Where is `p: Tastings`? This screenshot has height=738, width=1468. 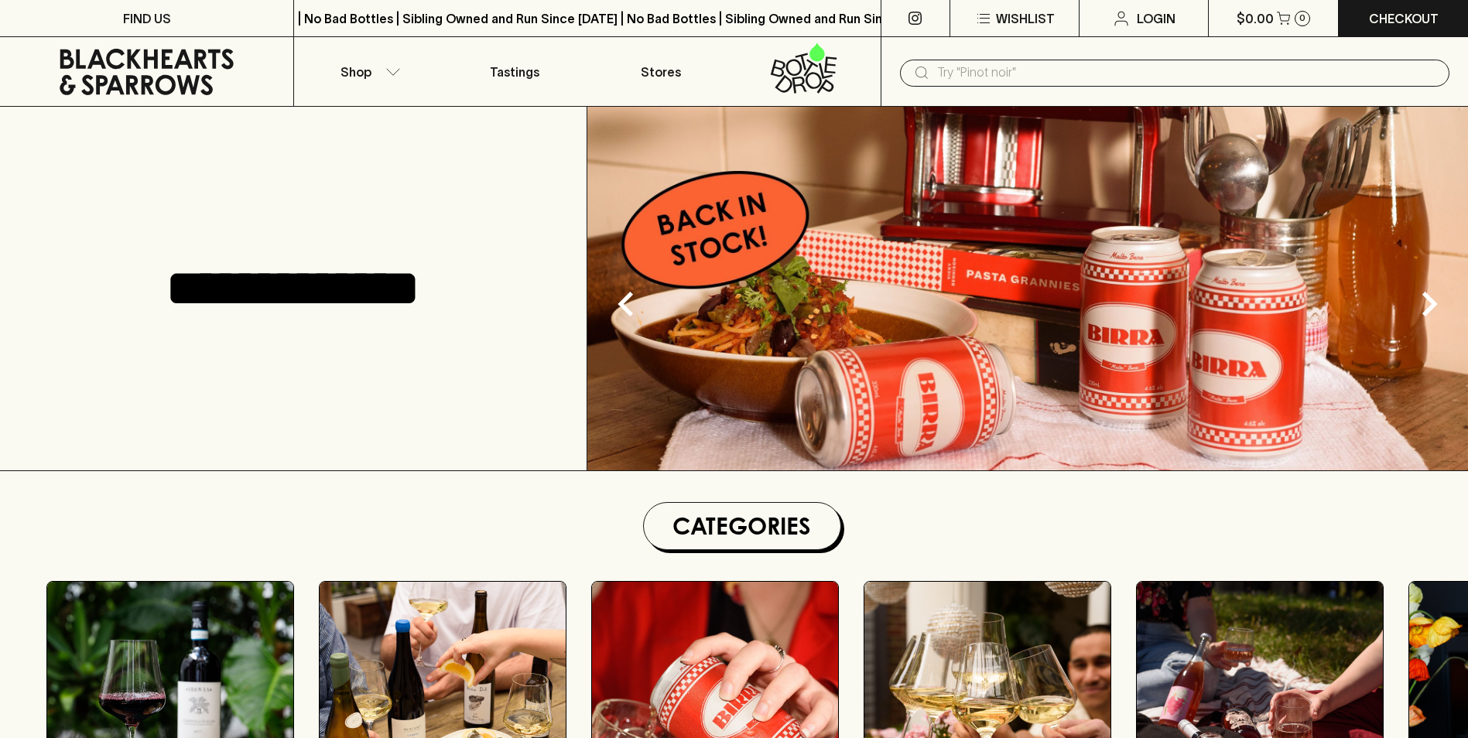
p: Tastings is located at coordinates (515, 72).